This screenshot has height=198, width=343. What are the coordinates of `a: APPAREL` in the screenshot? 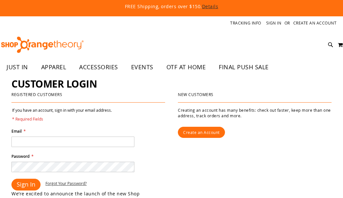 It's located at (54, 67).